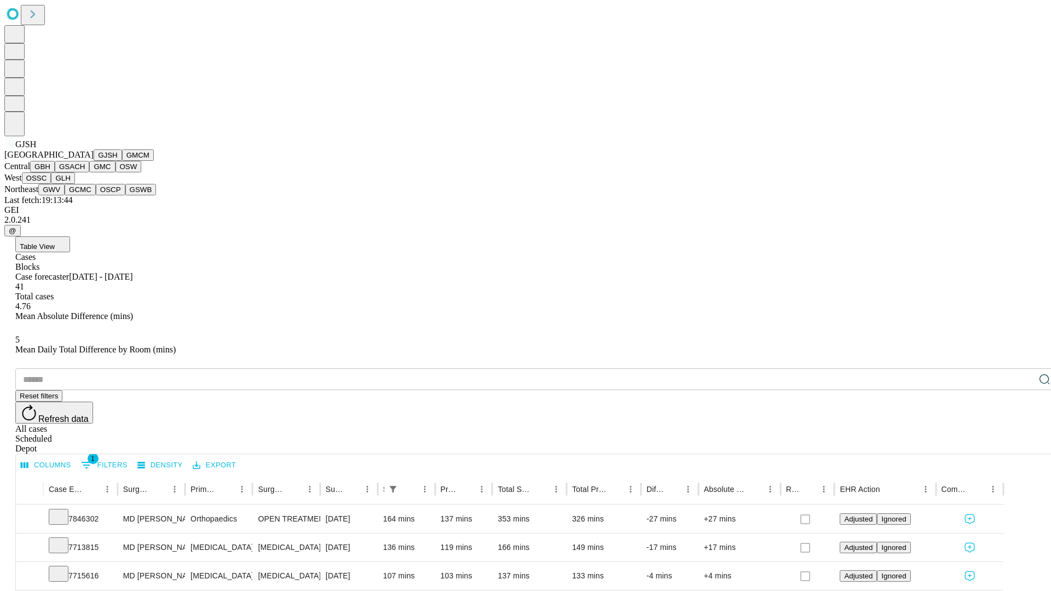  I want to click on span: Last fetch: 19:13:44, so click(38, 200).